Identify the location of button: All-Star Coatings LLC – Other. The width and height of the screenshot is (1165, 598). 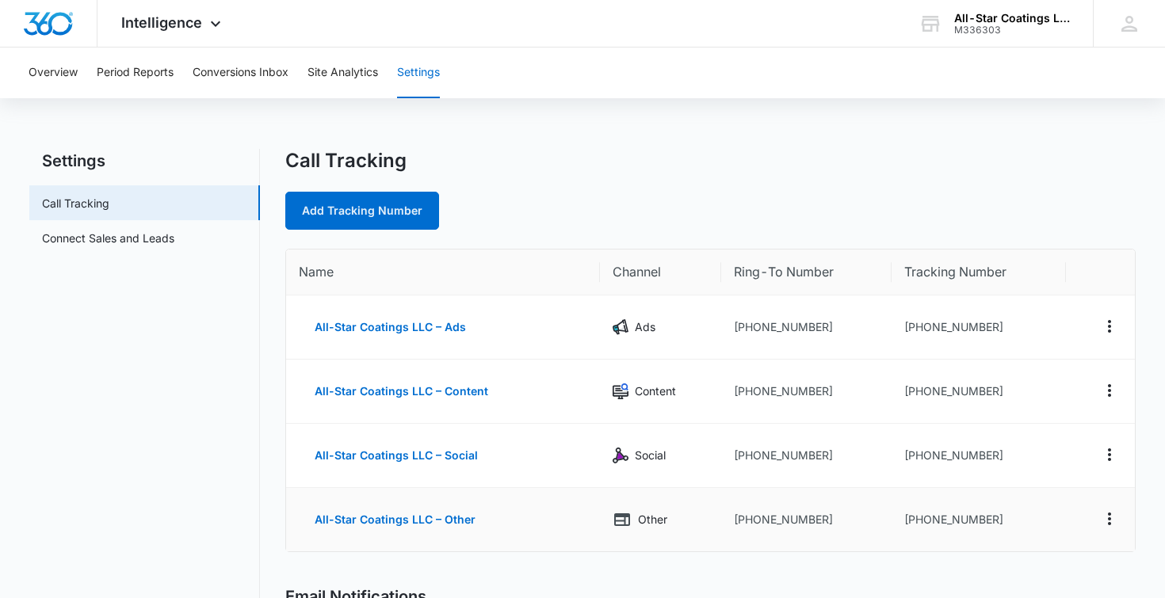
(395, 520).